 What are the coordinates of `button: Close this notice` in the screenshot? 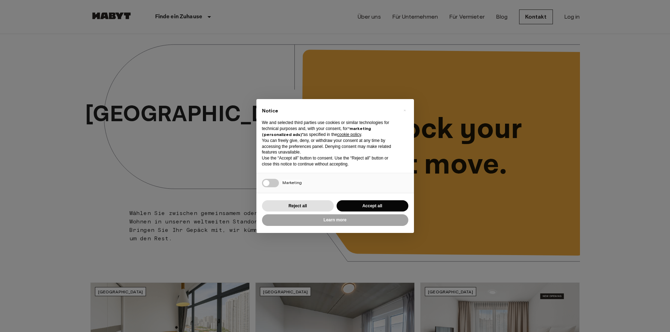 It's located at (405, 110).